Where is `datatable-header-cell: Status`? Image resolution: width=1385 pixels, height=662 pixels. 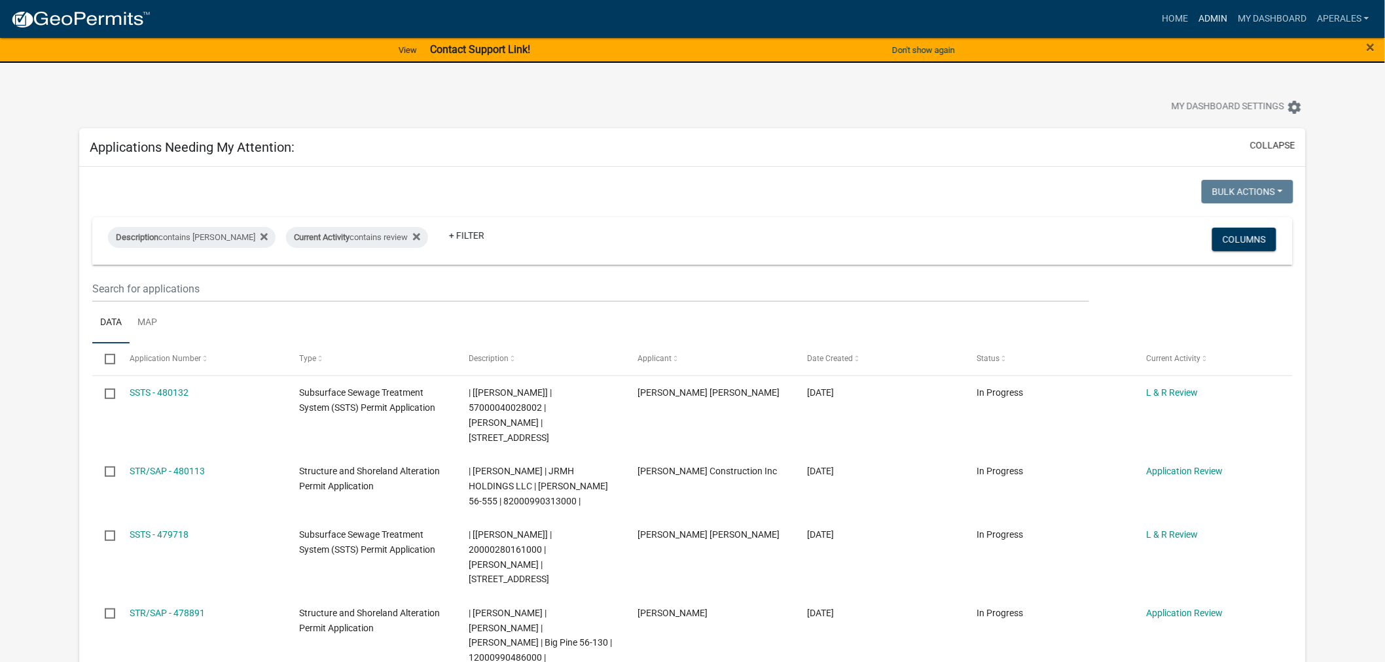 datatable-header-cell: Status is located at coordinates (1049, 359).